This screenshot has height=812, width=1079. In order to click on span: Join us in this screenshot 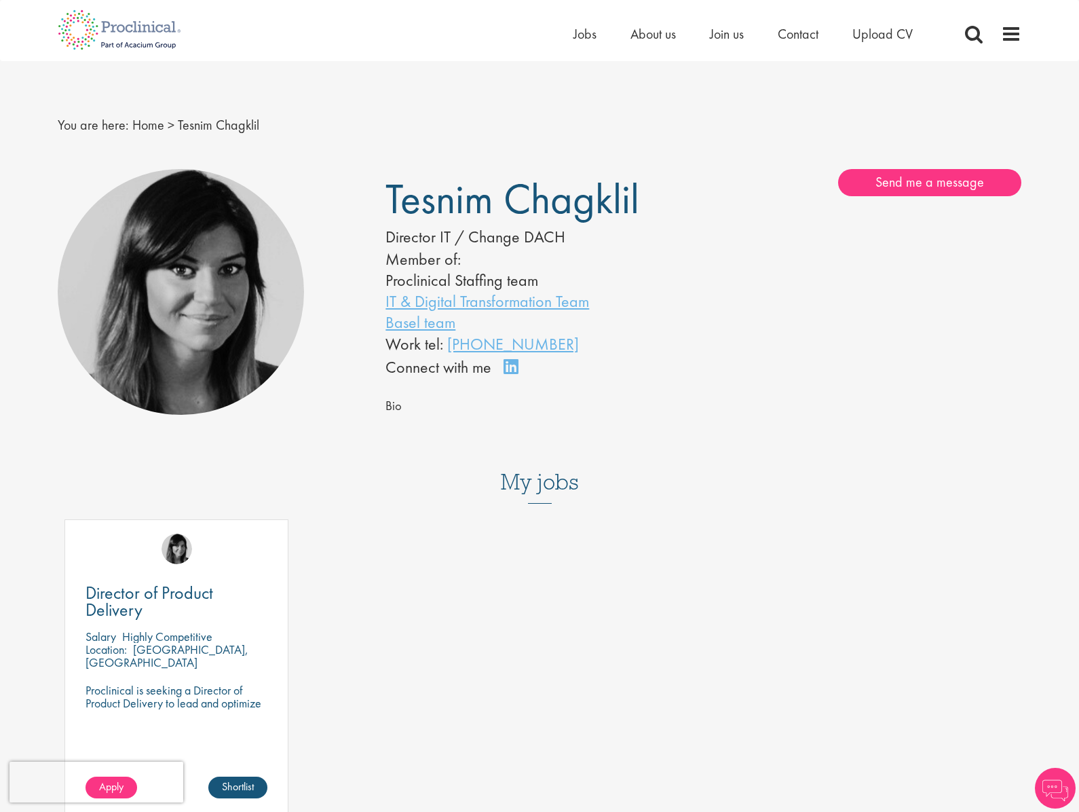, I will do `click(727, 34)`.